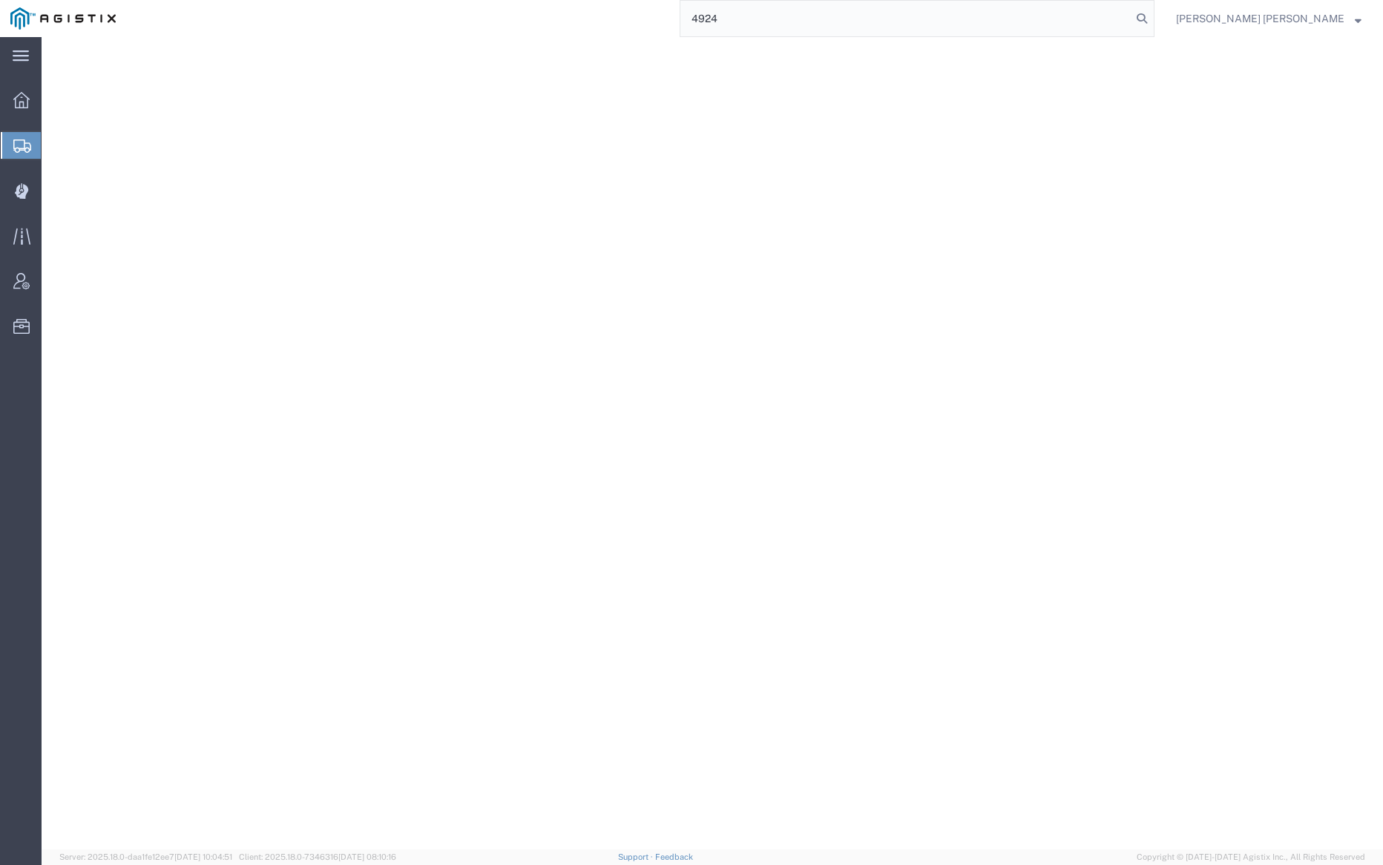 The width and height of the screenshot is (1383, 865). I want to click on input: Search for shipment number, reference number, so click(906, 19).